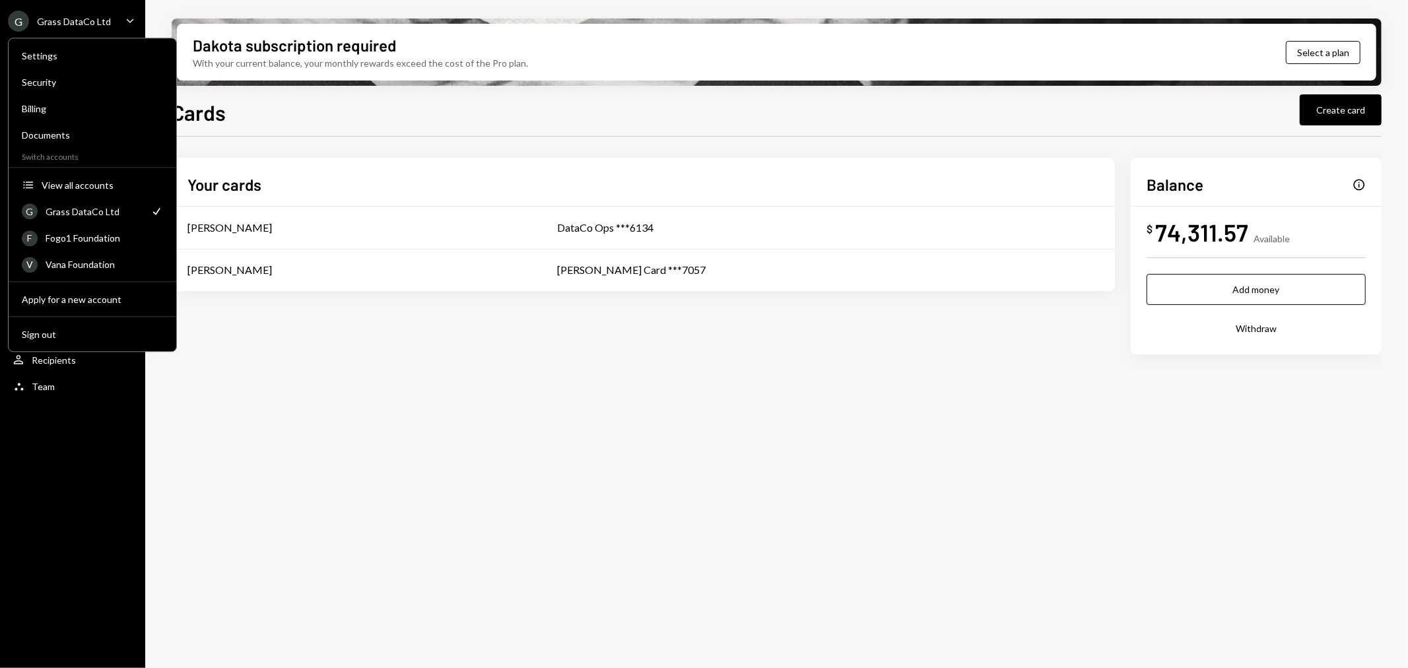  I want to click on a: Security, so click(92, 82).